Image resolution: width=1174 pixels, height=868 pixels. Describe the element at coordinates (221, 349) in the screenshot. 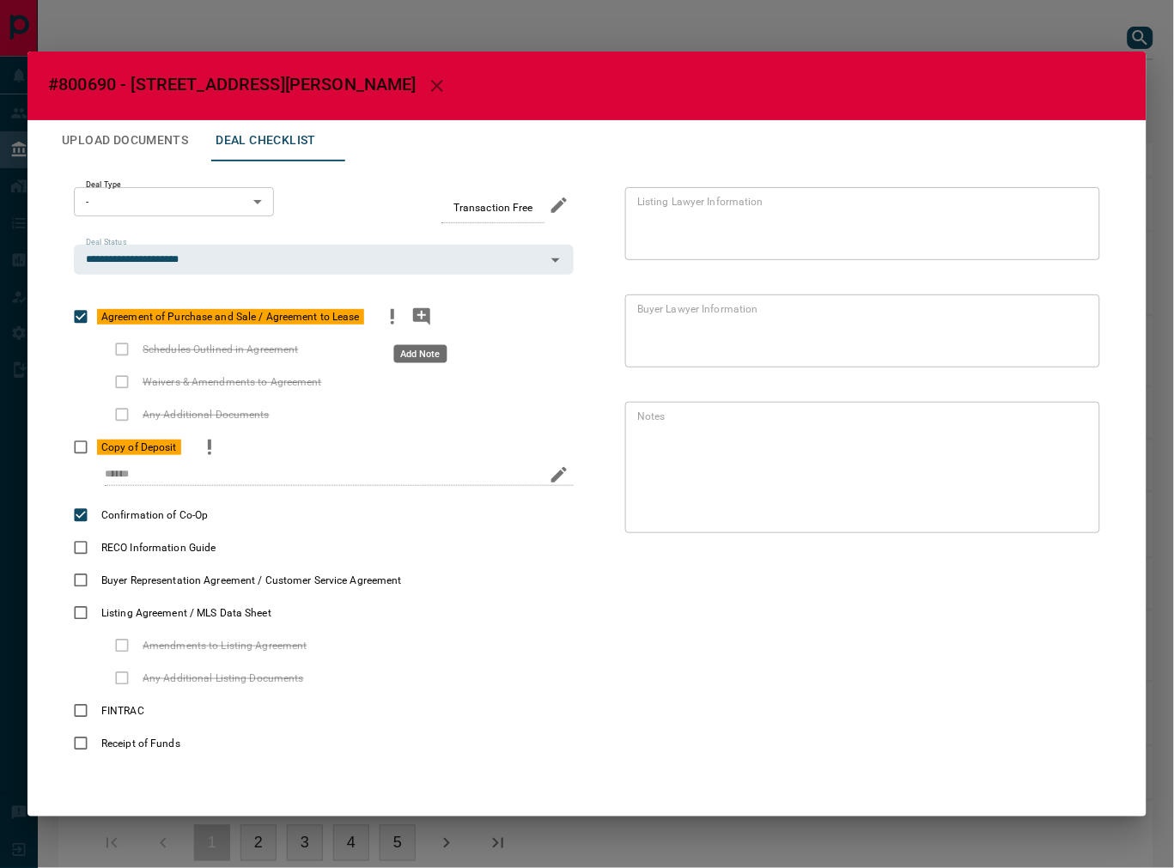

I see `span: Schedules Outlined in Agreement` at that location.